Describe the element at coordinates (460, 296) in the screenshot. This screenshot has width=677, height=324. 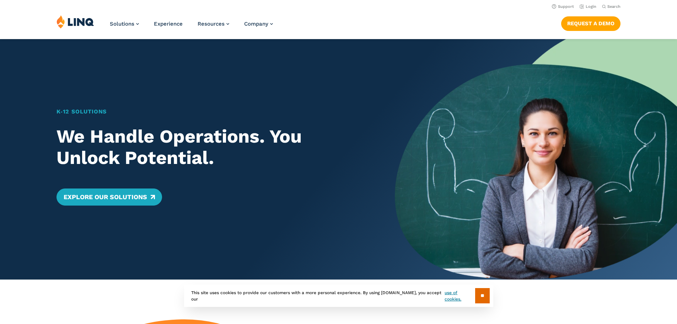
I see `a: use of cookies.` at that location.